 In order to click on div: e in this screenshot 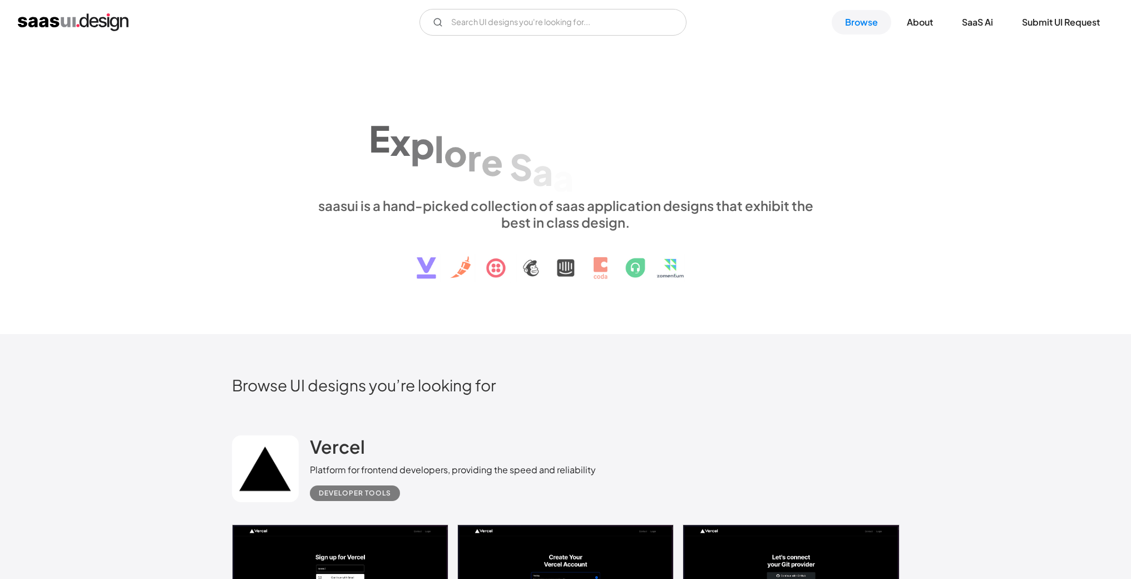, I will do `click(492, 161)`.